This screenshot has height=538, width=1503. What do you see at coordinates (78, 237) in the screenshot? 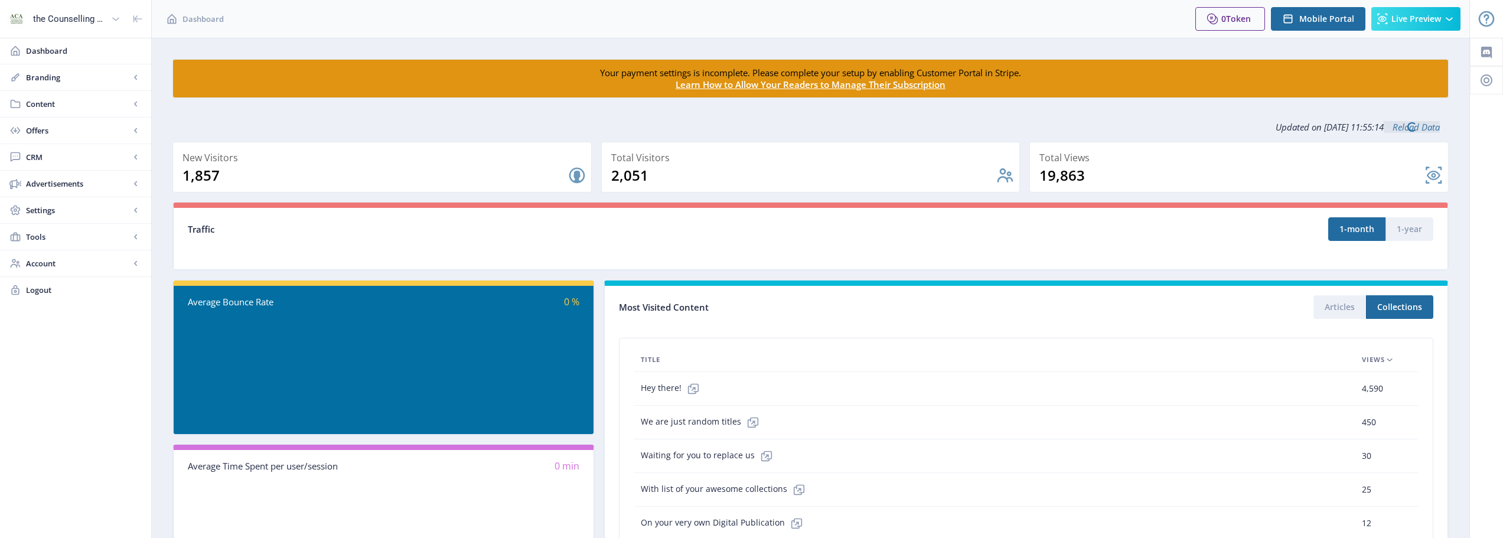
I see `span: Tools` at bounding box center [78, 237].